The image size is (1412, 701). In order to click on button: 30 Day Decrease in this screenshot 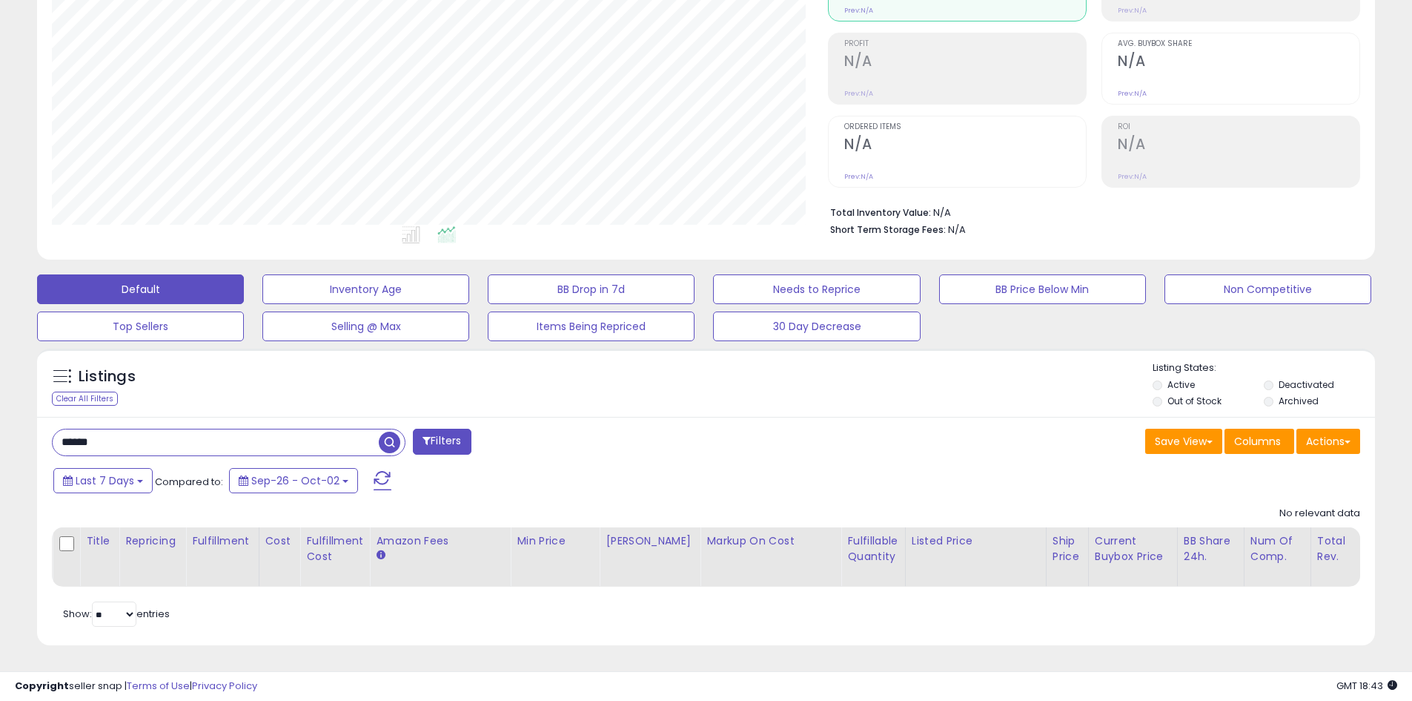, I will do `click(816, 326)`.